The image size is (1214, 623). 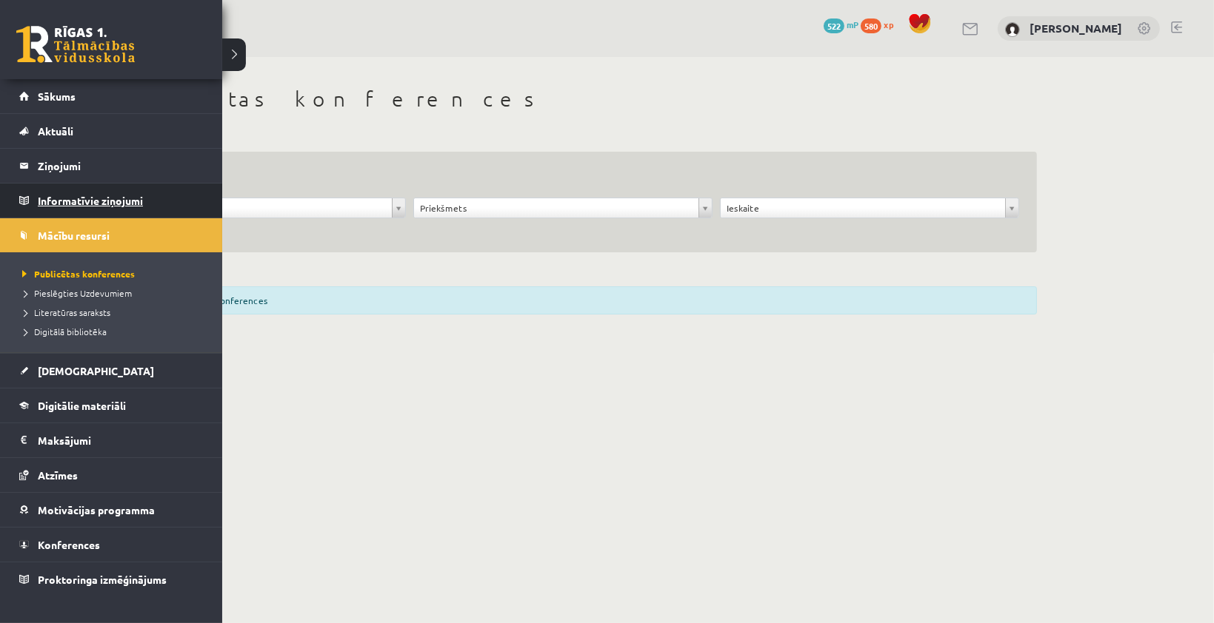 I want to click on a: Konferences, so click(x=111, y=545).